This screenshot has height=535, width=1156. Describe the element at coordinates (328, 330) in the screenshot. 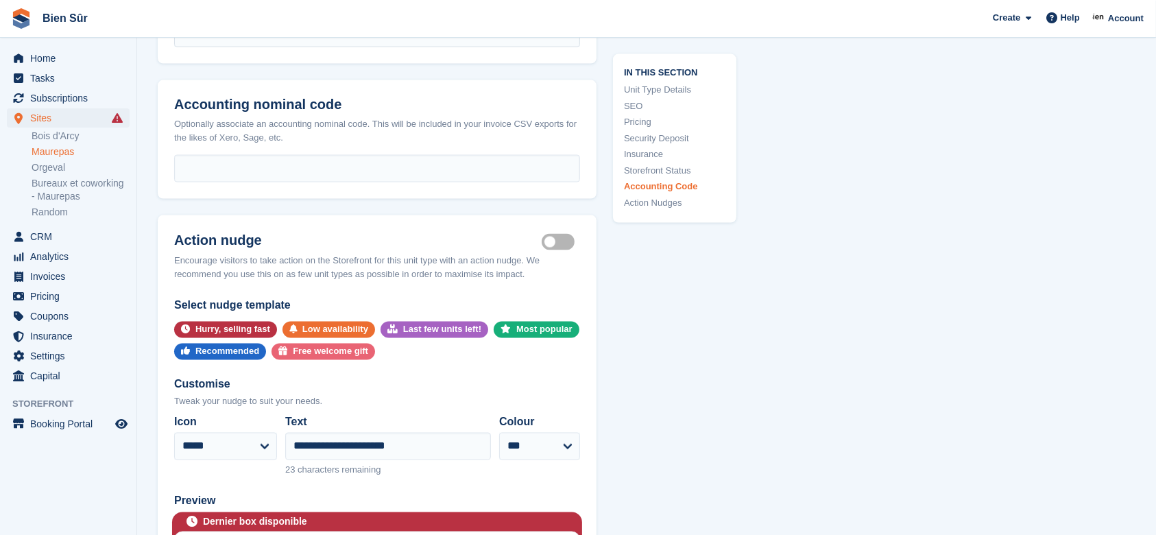

I see `button: Low availability` at that location.